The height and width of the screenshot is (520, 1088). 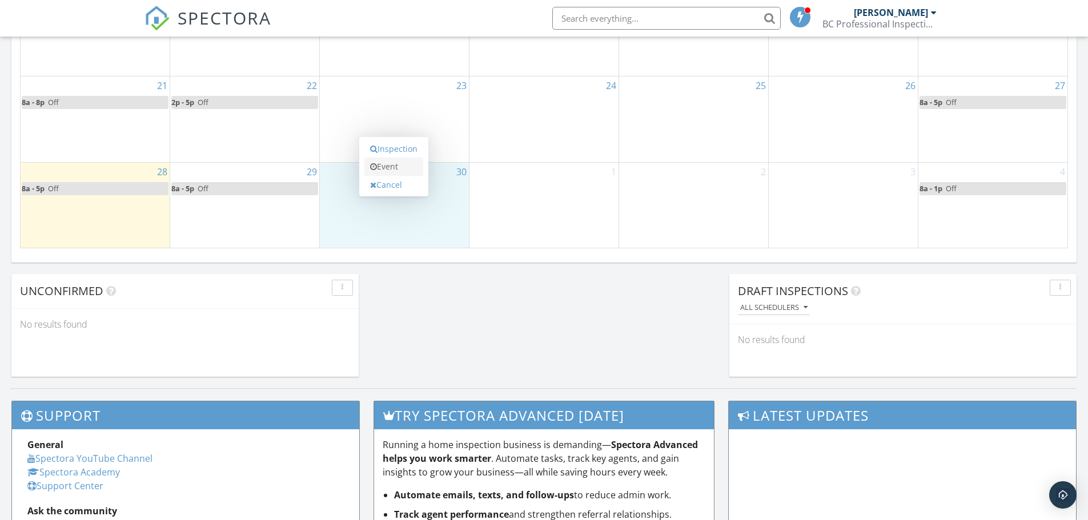 I want to click on a: Go to October 2, 2025, so click(x=763, y=172).